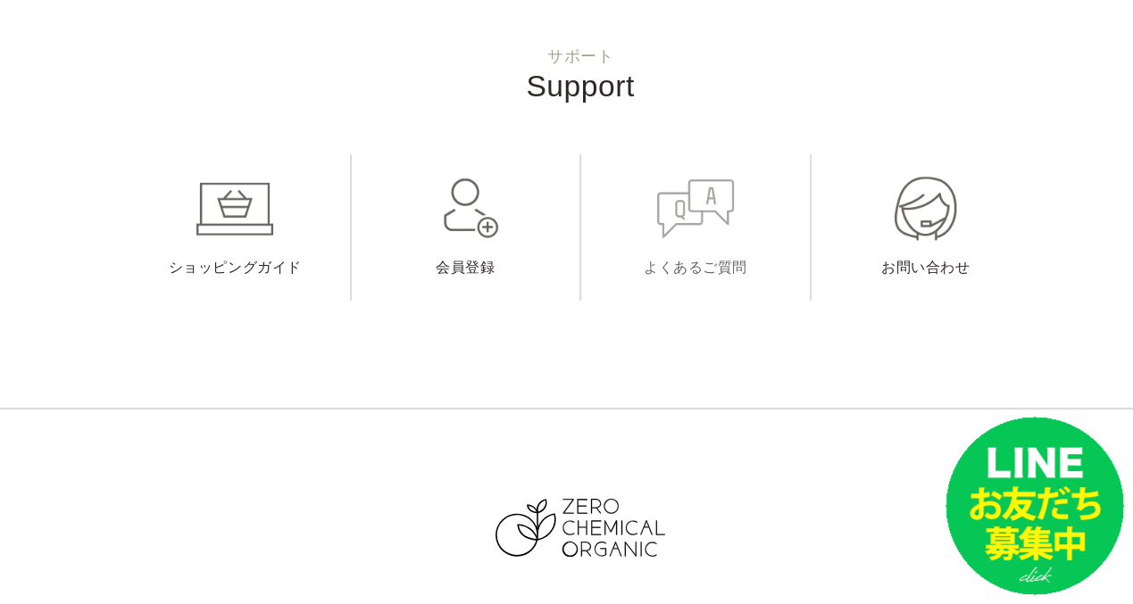 The width and height of the screenshot is (1133, 604). I want to click on a: 会員登録, so click(466, 228).